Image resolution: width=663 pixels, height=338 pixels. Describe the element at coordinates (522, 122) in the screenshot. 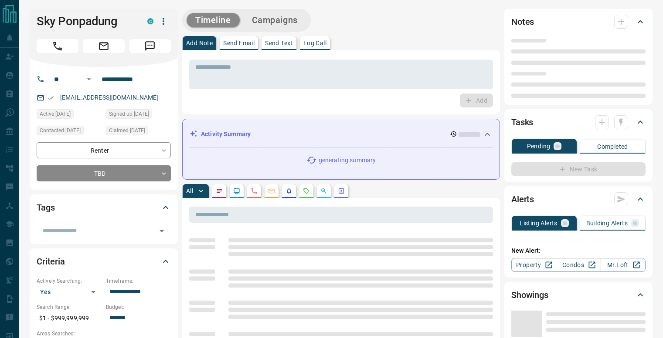

I see `h2: Tasks` at that location.